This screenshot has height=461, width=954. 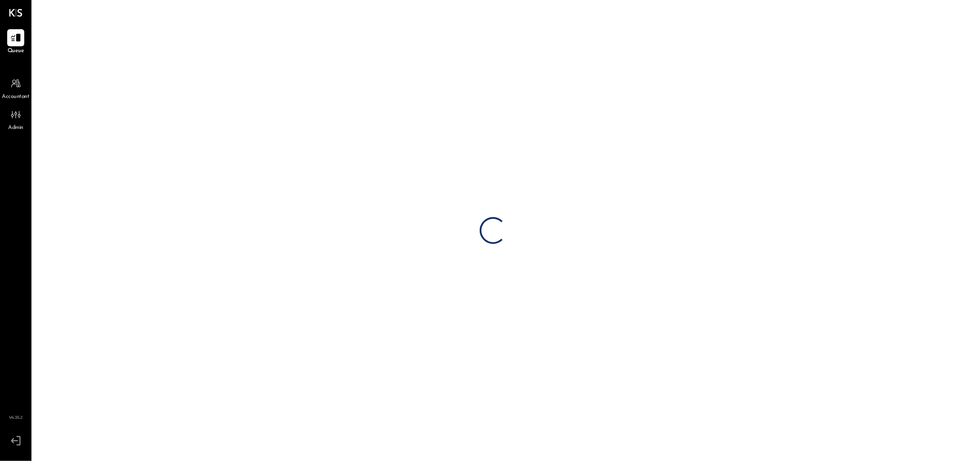 What do you see at coordinates (16, 97) in the screenshot?
I see `span: Accountant` at bounding box center [16, 97].